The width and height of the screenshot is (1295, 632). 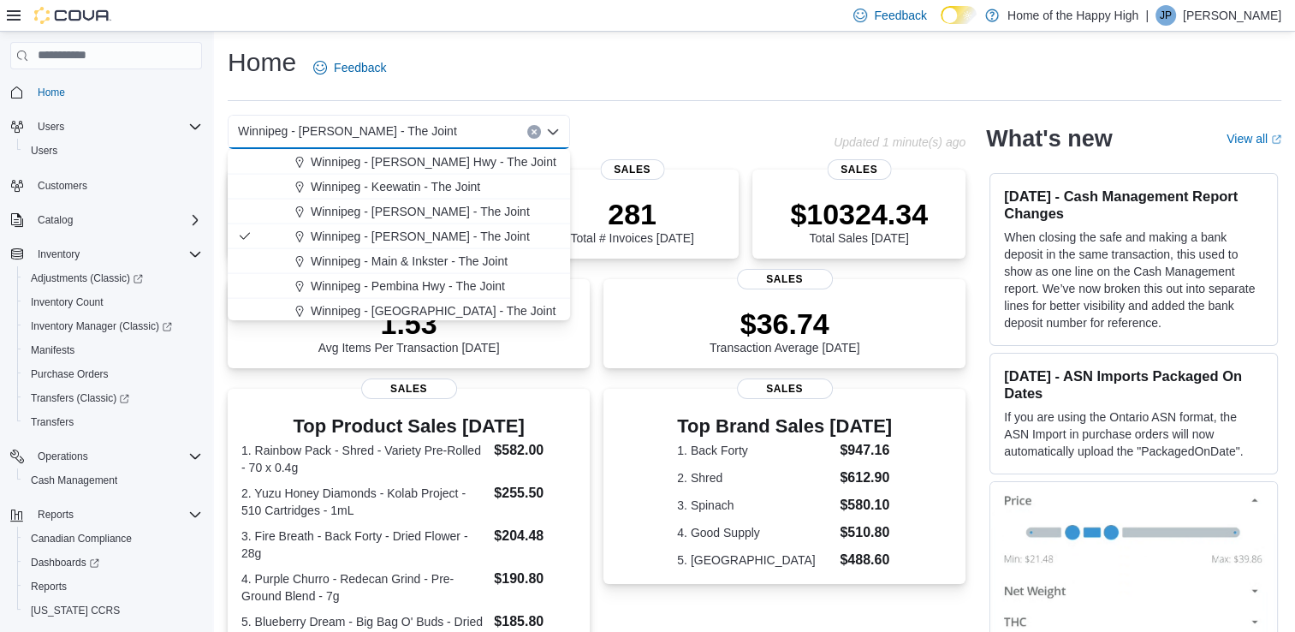 I want to click on span: Canadian Compliance, so click(x=113, y=539).